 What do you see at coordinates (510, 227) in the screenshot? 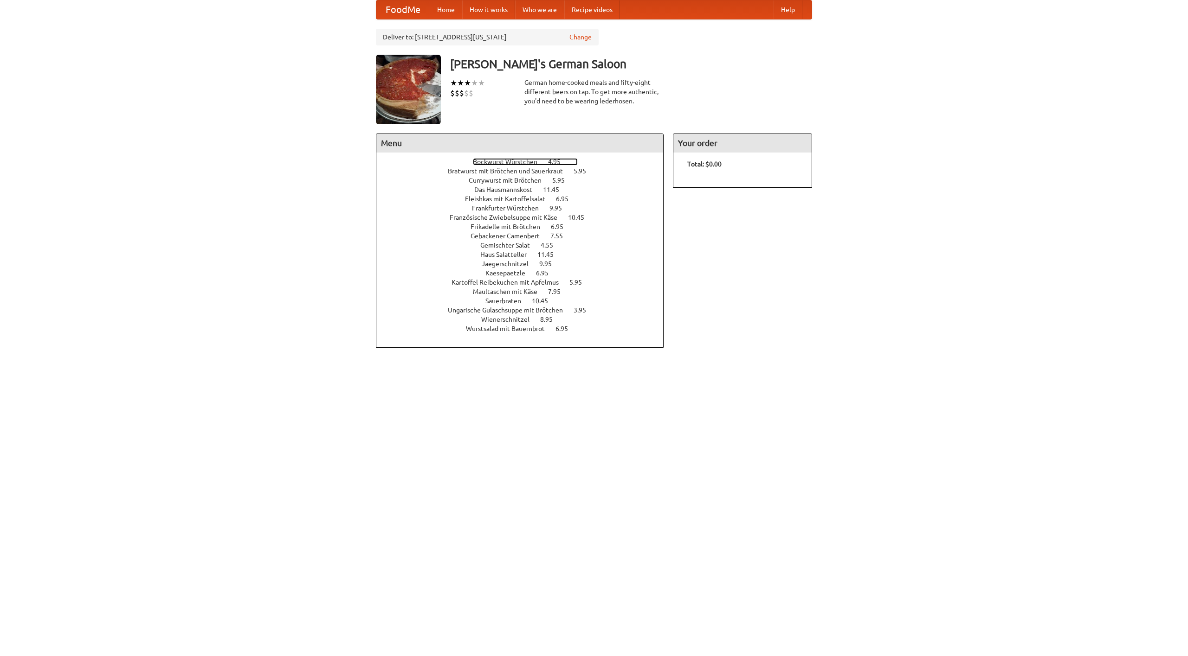
I see `span: Frikadelle mit Brötchen` at bounding box center [510, 227].